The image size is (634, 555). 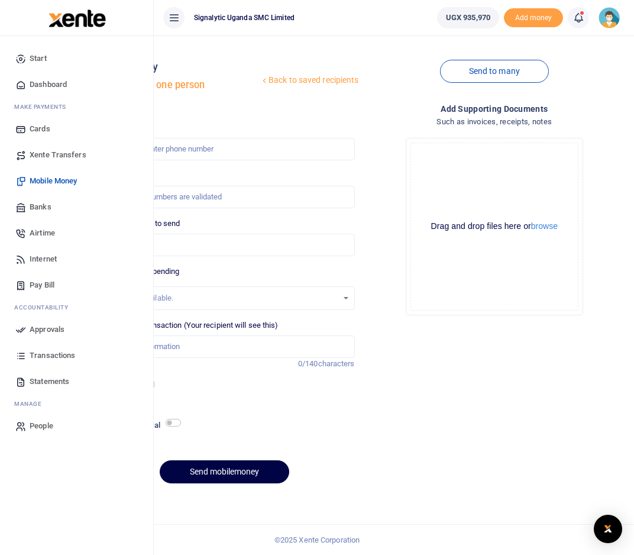 I want to click on a: People, so click(x=76, y=426).